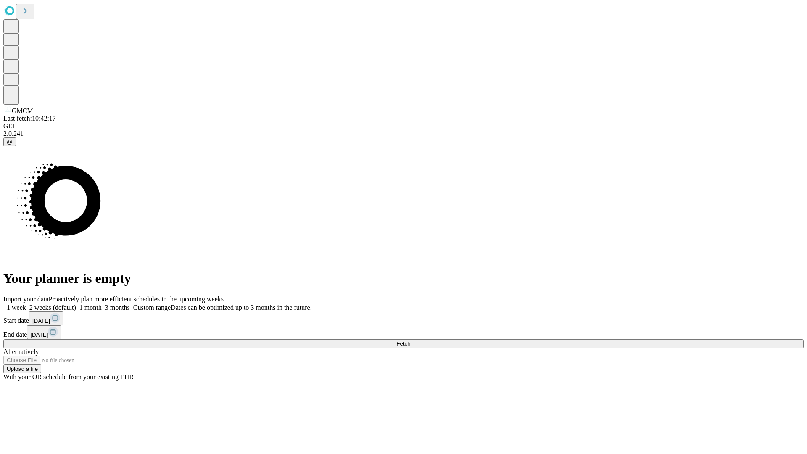 The width and height of the screenshot is (807, 454). Describe the element at coordinates (53, 307) in the screenshot. I see `span: 2 weeks (default)` at that location.